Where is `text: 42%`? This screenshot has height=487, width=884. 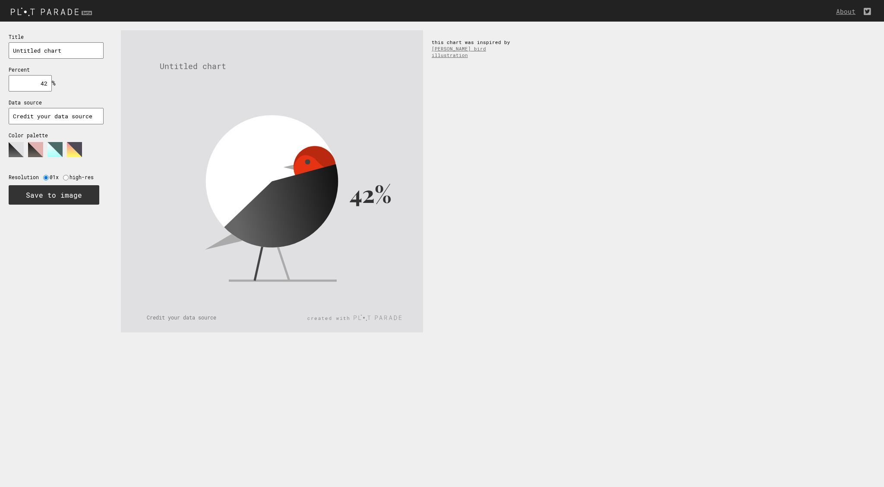 text: 42% is located at coordinates (370, 193).